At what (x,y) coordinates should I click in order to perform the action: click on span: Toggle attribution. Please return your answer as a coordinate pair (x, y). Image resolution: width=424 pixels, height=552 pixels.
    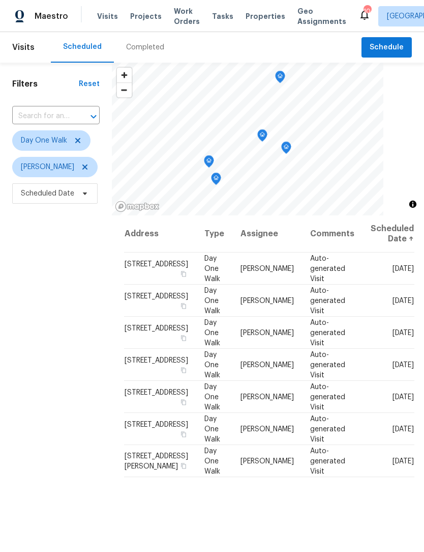
    Looking at the image, I should click on (413, 204).